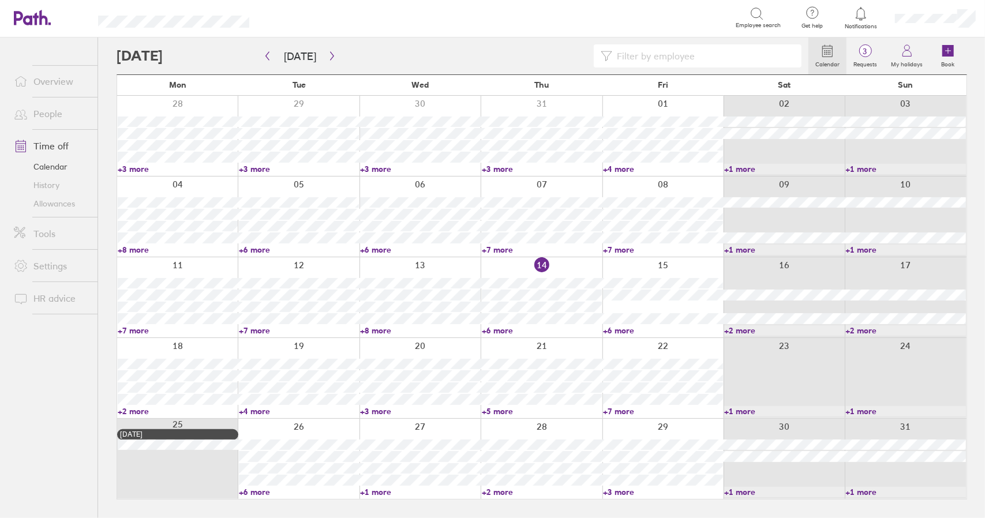 Image resolution: width=985 pixels, height=518 pixels. Describe the element at coordinates (51, 114) in the screenshot. I see `a: People` at that location.